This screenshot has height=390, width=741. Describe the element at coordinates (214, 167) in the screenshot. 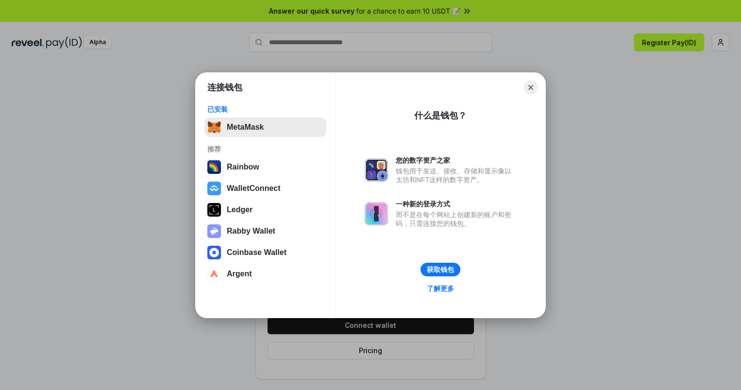

I see `img: svg+xml,%3Csvg%20width%3D%22120%22%20height%3D%22120%22%20viewBox%3D%220%200%20120%20120%22%20fil...` at that location.